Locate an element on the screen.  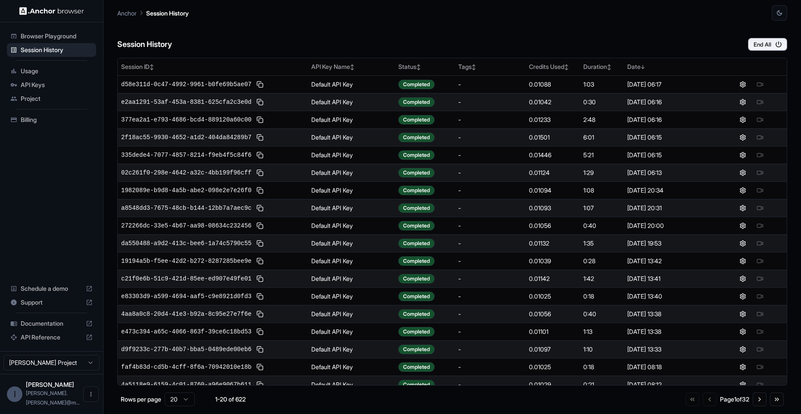
div: 0.01132 is located at coordinates (552, 243).